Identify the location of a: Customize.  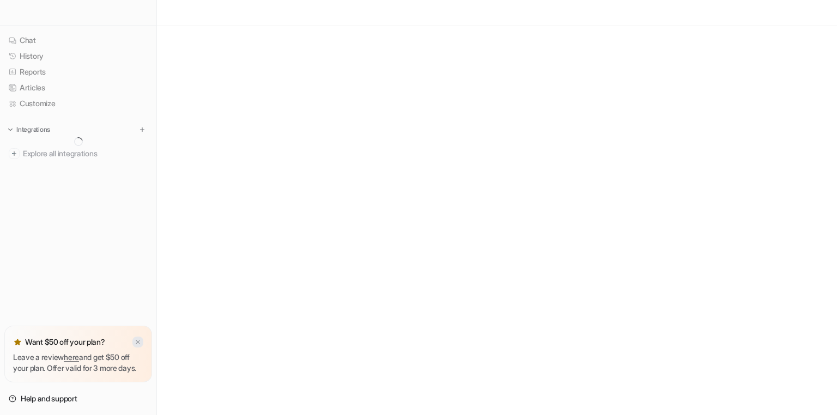
(78, 104).